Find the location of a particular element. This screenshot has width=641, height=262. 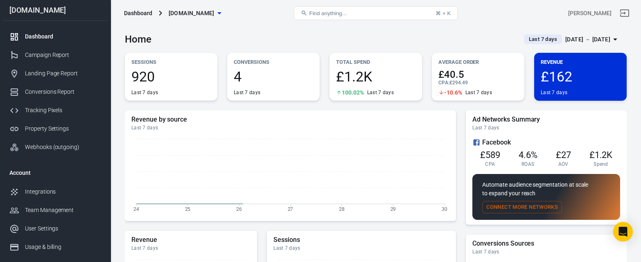

p: Automate audience segmentation at scale to expand your reach is located at coordinates (546, 189).